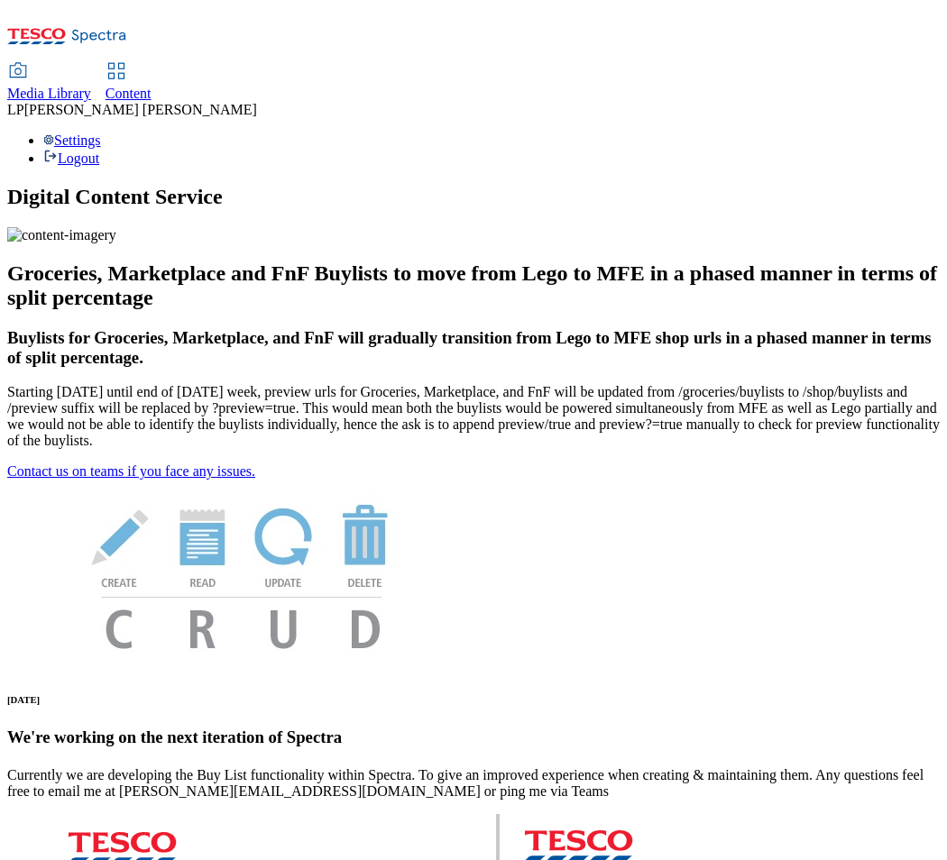 This screenshot has width=947, height=860. What do you see at coordinates (473, 348) in the screenshot?
I see `h3: Buylists for Groceries, Marketplace, and FnF will gradually transition from Lego to MFE shop urls...` at bounding box center [473, 348].